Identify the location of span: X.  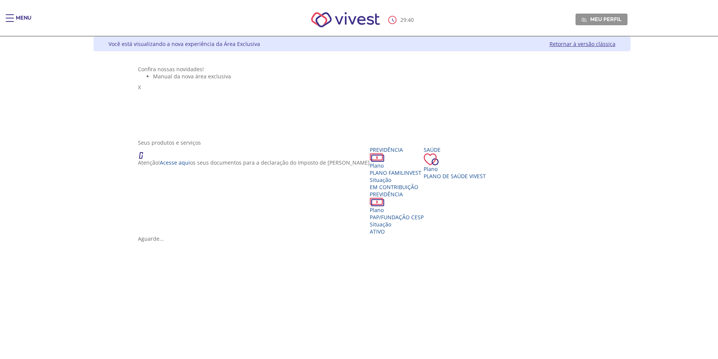
(140, 87).